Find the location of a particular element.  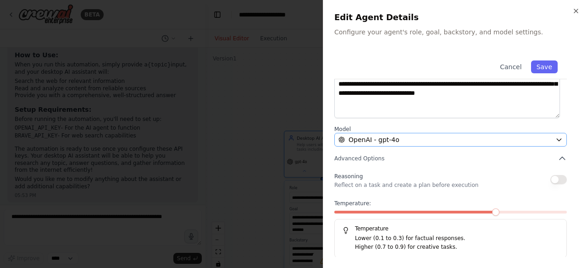

button: OpenAI - gpt-4o is located at coordinates (450, 140).